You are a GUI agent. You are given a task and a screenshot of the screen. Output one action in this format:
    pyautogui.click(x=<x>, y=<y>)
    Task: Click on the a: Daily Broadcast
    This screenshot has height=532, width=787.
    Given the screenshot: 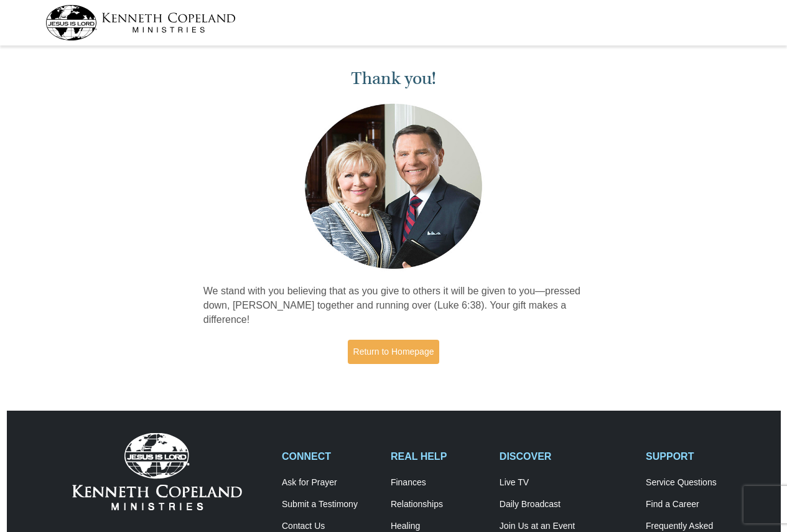 What is the action you would take?
    pyautogui.click(x=566, y=505)
    